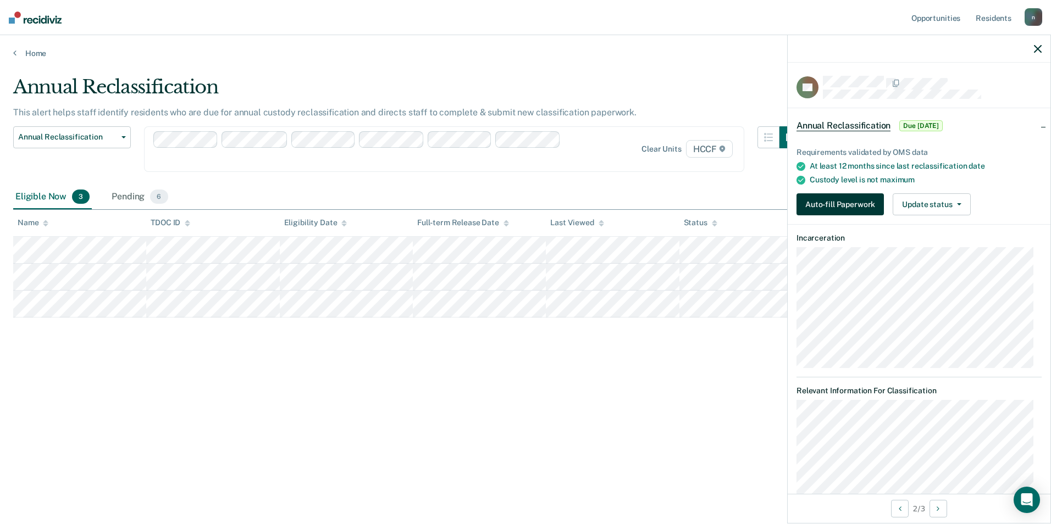 The width and height of the screenshot is (1051, 524). I want to click on button: Auto-fill Paperwork, so click(840, 204).